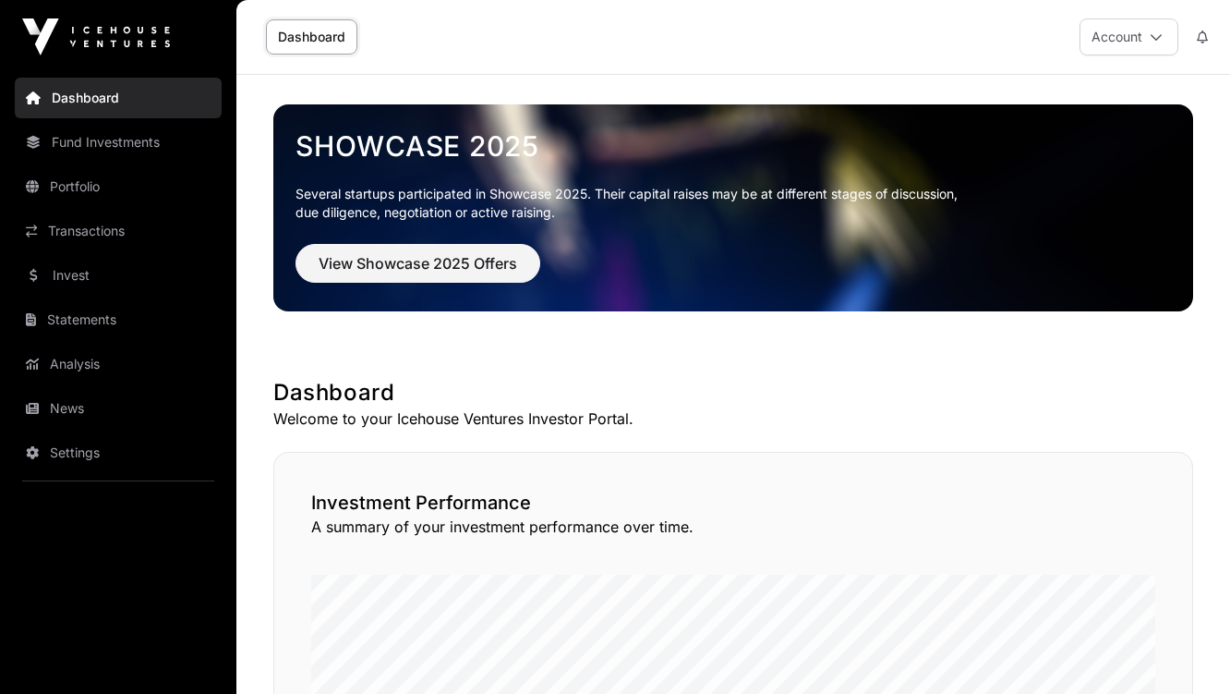 This screenshot has height=694, width=1230. What do you see at coordinates (96, 37) in the screenshot?
I see `img: Icehouse Ventures Logo` at bounding box center [96, 37].